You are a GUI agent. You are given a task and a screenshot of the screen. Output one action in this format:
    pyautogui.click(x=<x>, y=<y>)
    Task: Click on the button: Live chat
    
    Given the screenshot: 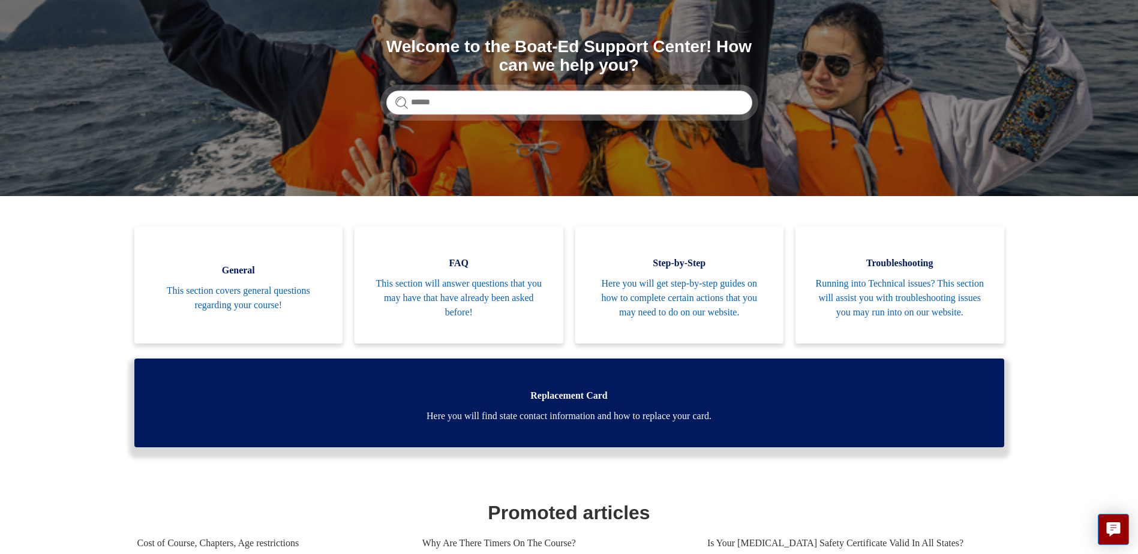 What is the action you would take?
    pyautogui.click(x=1114, y=530)
    